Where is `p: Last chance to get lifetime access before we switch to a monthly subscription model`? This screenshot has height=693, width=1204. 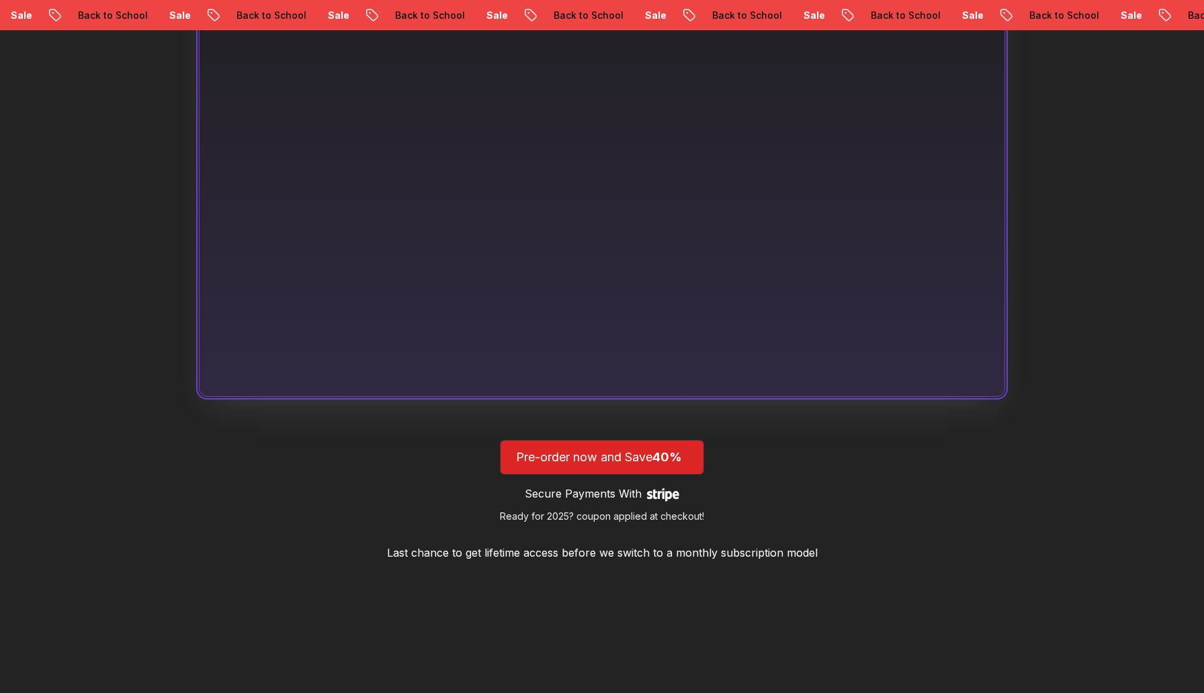 p: Last chance to get lifetime access before we switch to a monthly subscription model is located at coordinates (602, 553).